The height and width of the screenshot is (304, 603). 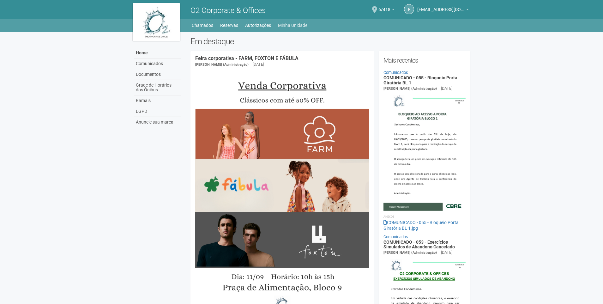 What do you see at coordinates (292, 25) in the screenshot?
I see `a: Minha Unidade` at bounding box center [292, 25].